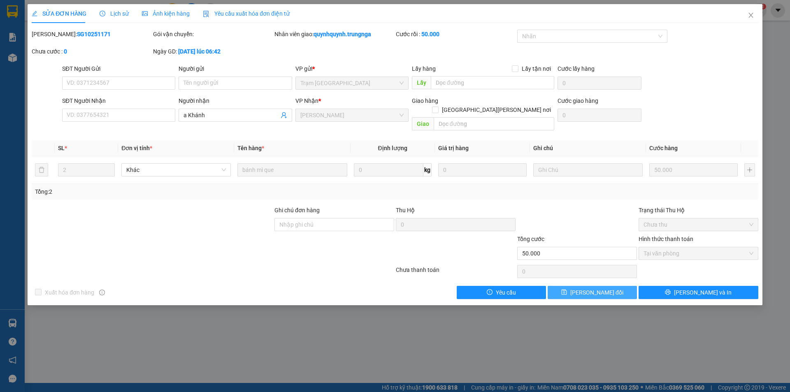  I want to click on div: Tổng: 2, so click(170, 192).